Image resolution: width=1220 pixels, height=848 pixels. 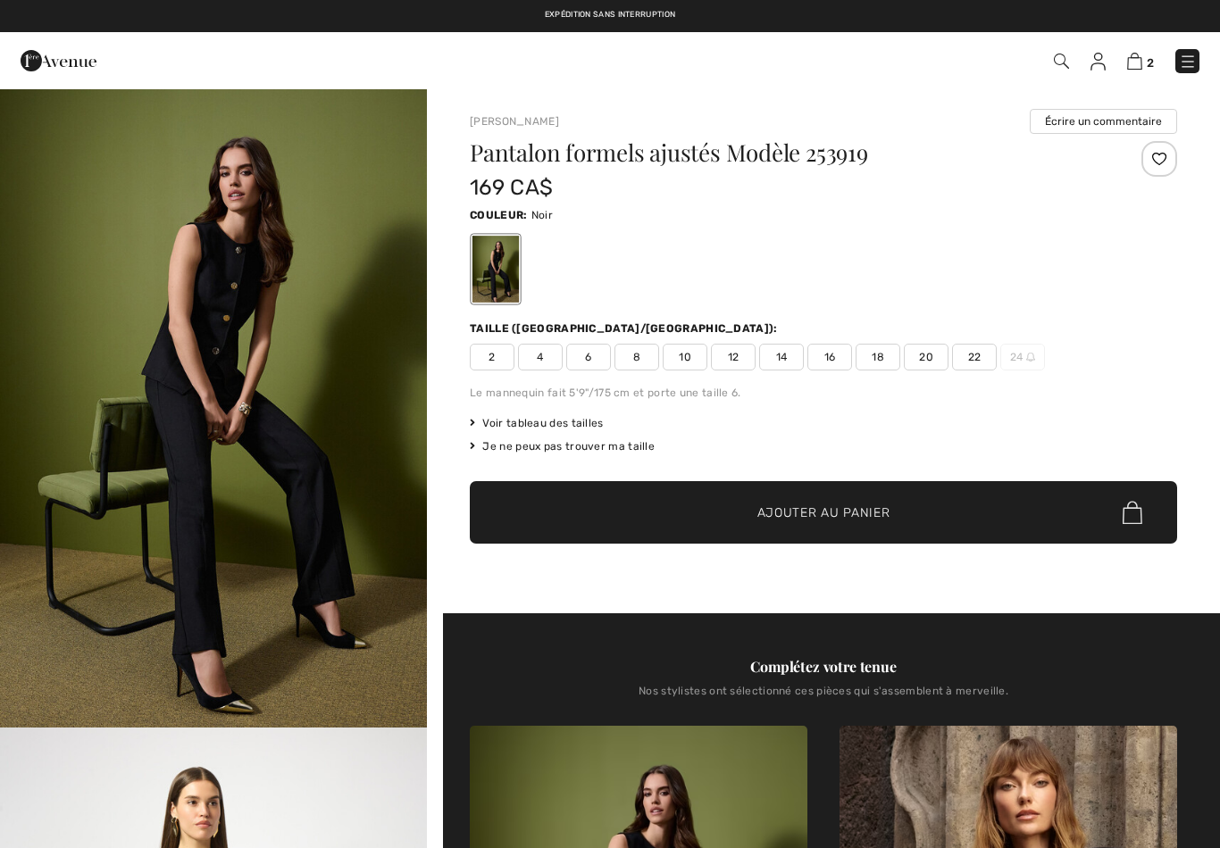 I want to click on img: Mes infos, so click(x=1098, y=62).